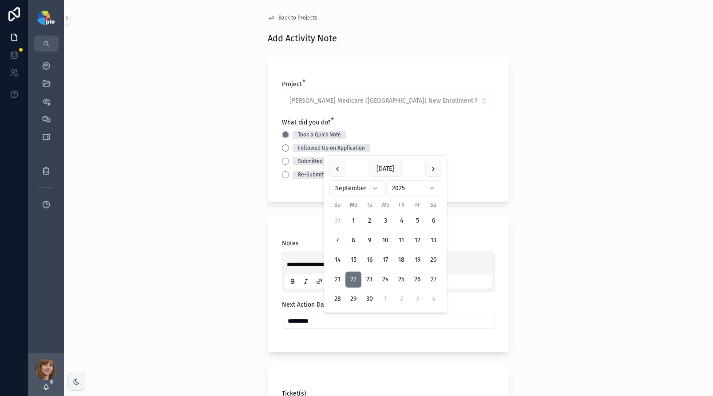 The height and width of the screenshot is (396, 713). I want to click on button: Sunday, September 14th, 2025, so click(337, 260).